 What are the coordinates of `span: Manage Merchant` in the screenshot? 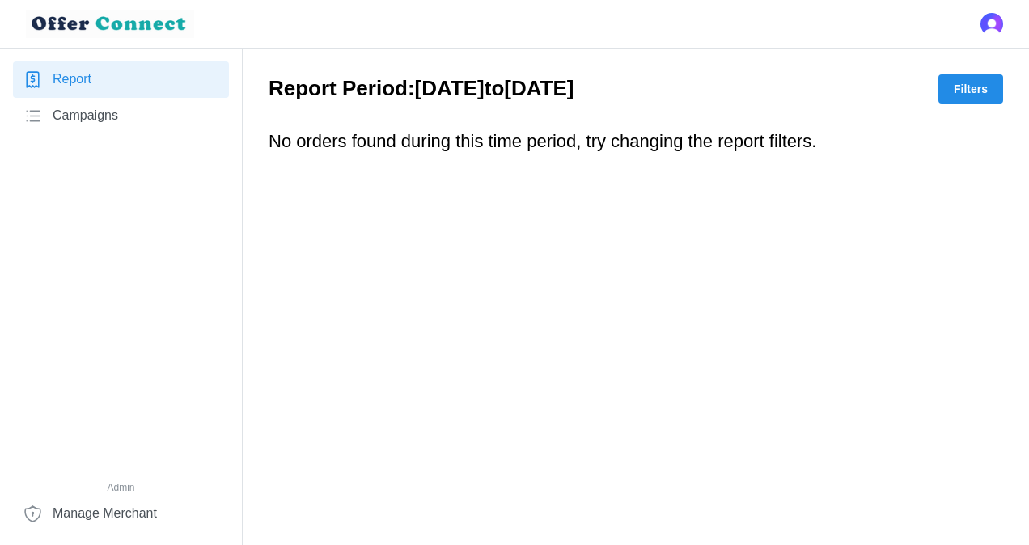 It's located at (104, 514).